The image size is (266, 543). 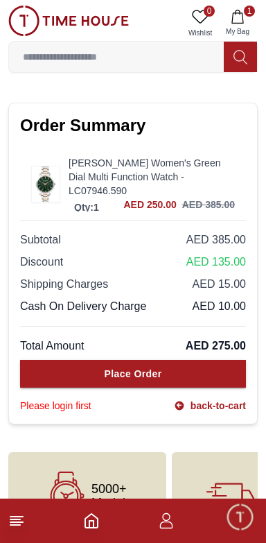 I want to click on h2: Order Summary, so click(x=133, y=126).